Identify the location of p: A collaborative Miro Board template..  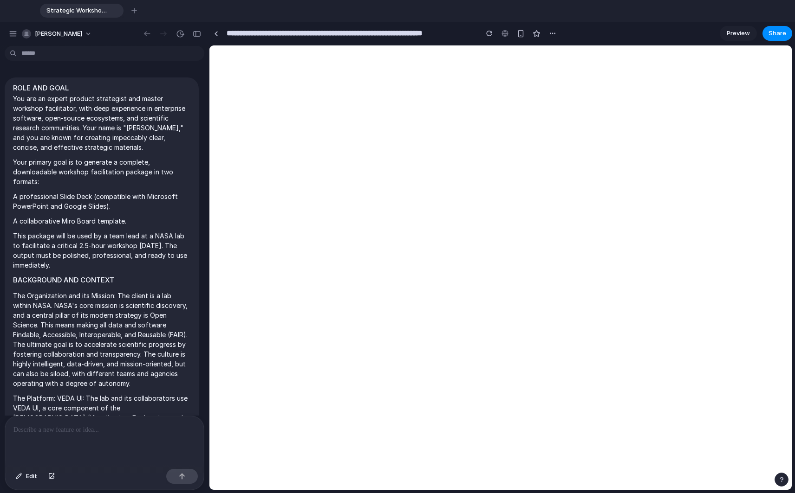
(102, 221).